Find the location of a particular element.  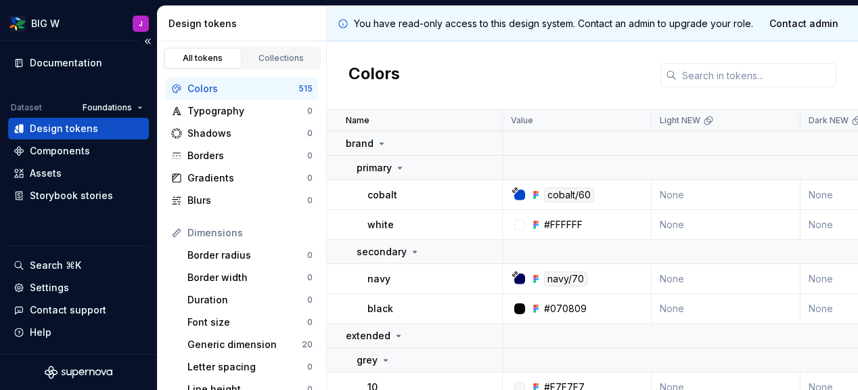

a: Contact admin is located at coordinates (804, 24).